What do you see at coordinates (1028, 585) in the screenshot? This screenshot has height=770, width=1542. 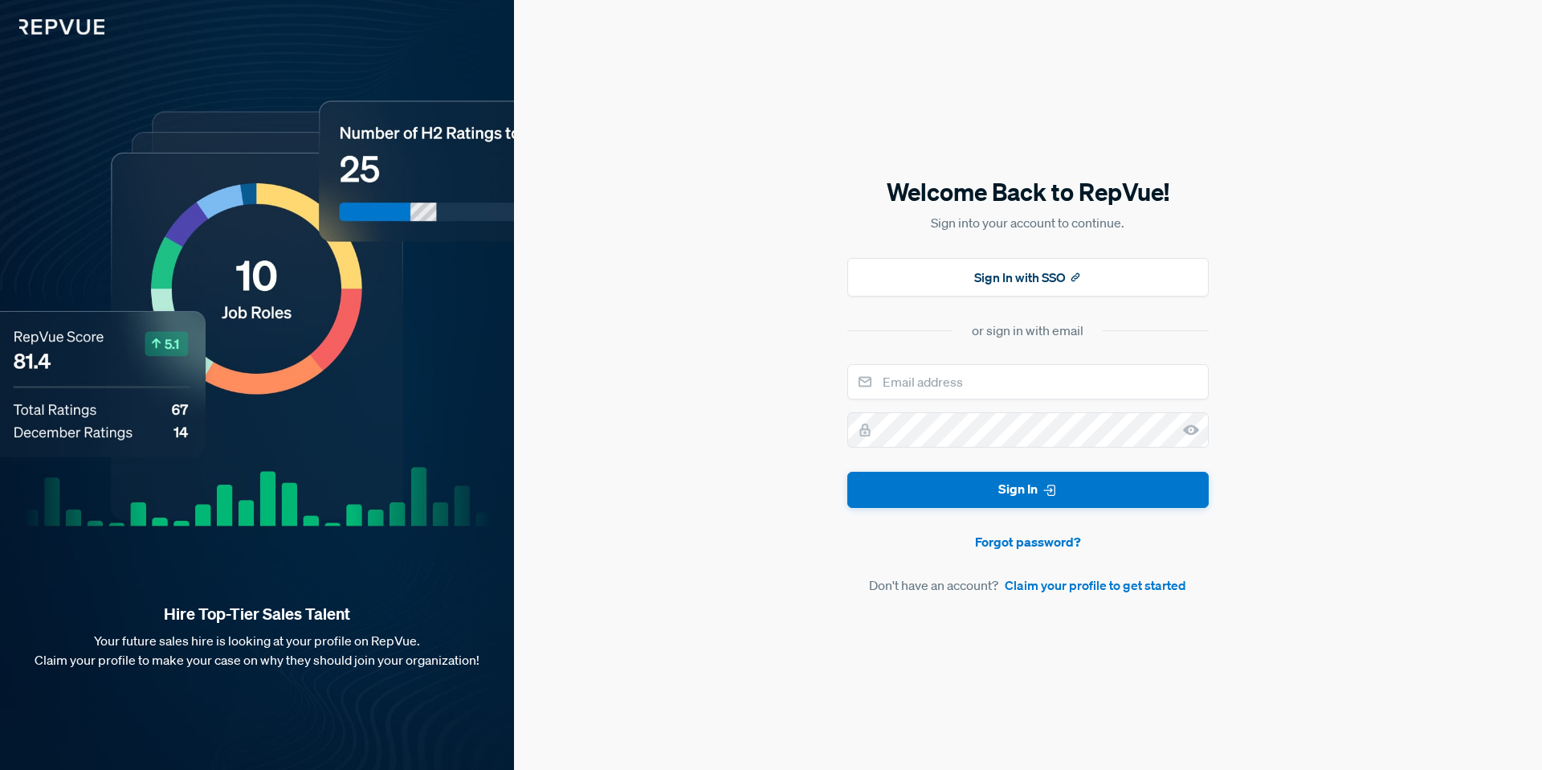 I see `article: Don't have an account?` at bounding box center [1028, 585].